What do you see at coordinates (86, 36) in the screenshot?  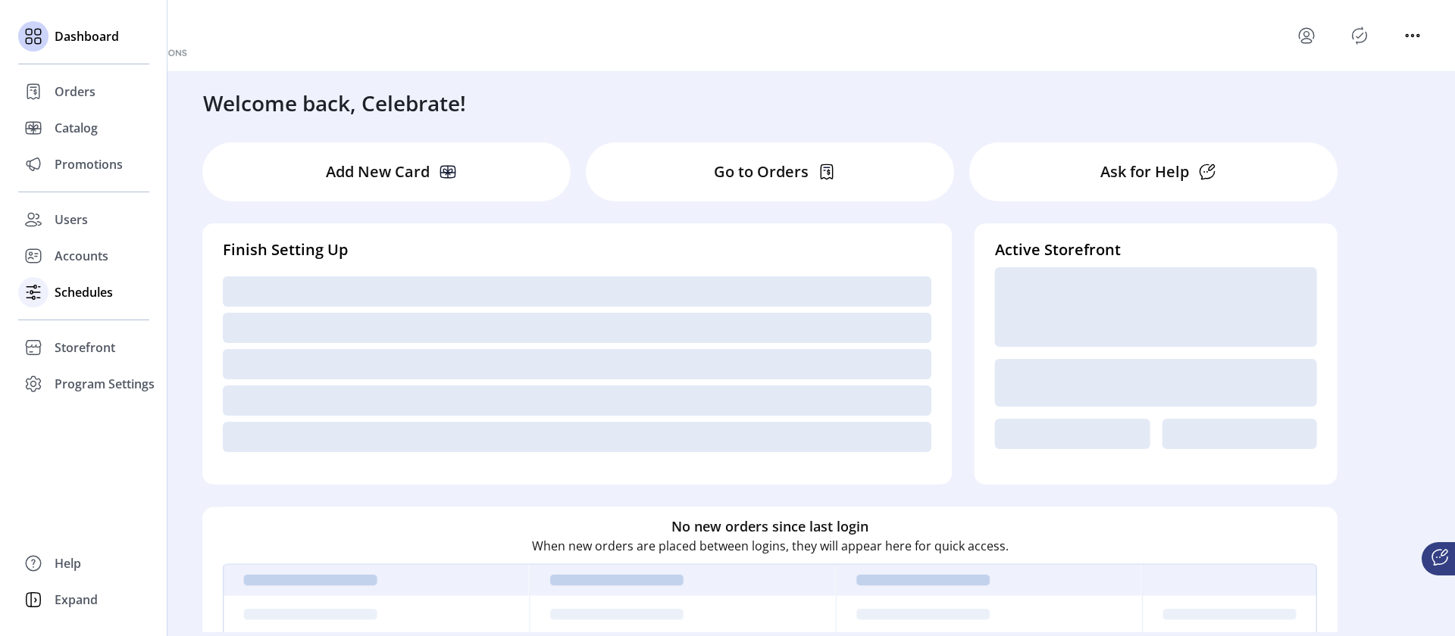 I see `span: Dashboard` at bounding box center [86, 36].